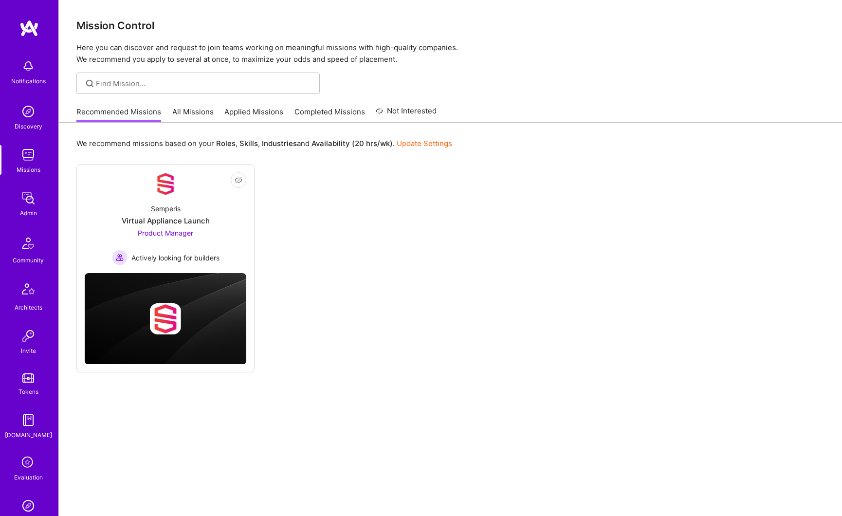  Describe the element at coordinates (204, 83) in the screenshot. I see `input: Find Mission...` at that location.